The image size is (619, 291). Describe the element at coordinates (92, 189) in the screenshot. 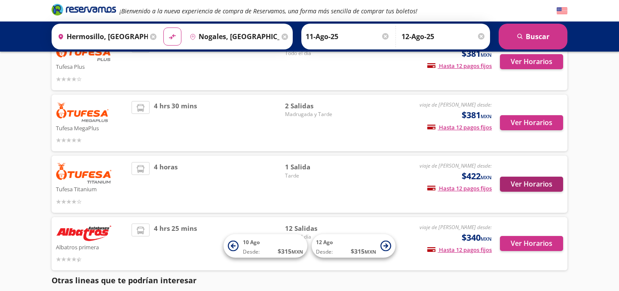

I see `p: Tufesa Titanium` at that location.